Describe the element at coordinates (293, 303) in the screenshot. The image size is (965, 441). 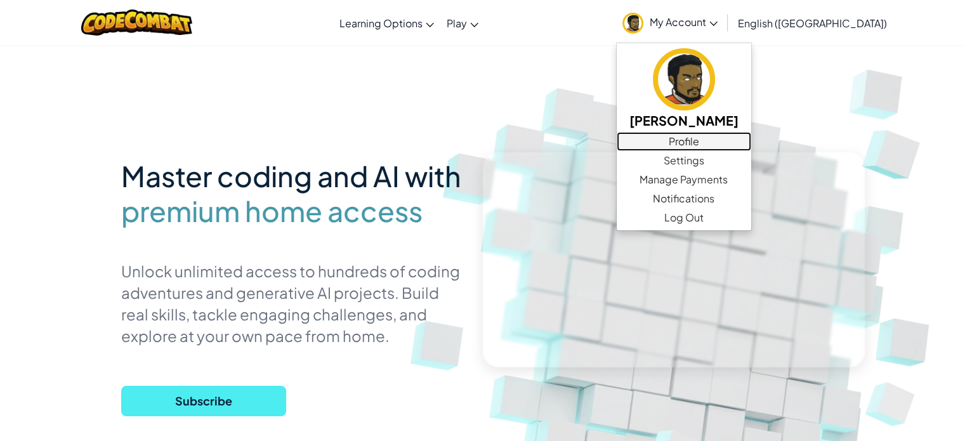
I see `p: Unlock unlimited access to hundreds of coding adventures and generative AI projects. Build real s...` at that location.